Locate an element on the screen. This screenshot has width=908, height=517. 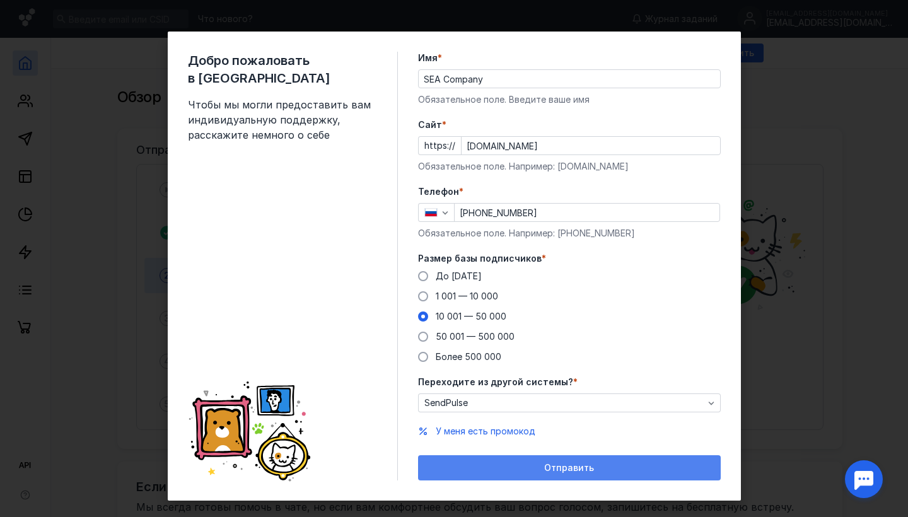
span: Размер базы подписчиков is located at coordinates (480, 258).